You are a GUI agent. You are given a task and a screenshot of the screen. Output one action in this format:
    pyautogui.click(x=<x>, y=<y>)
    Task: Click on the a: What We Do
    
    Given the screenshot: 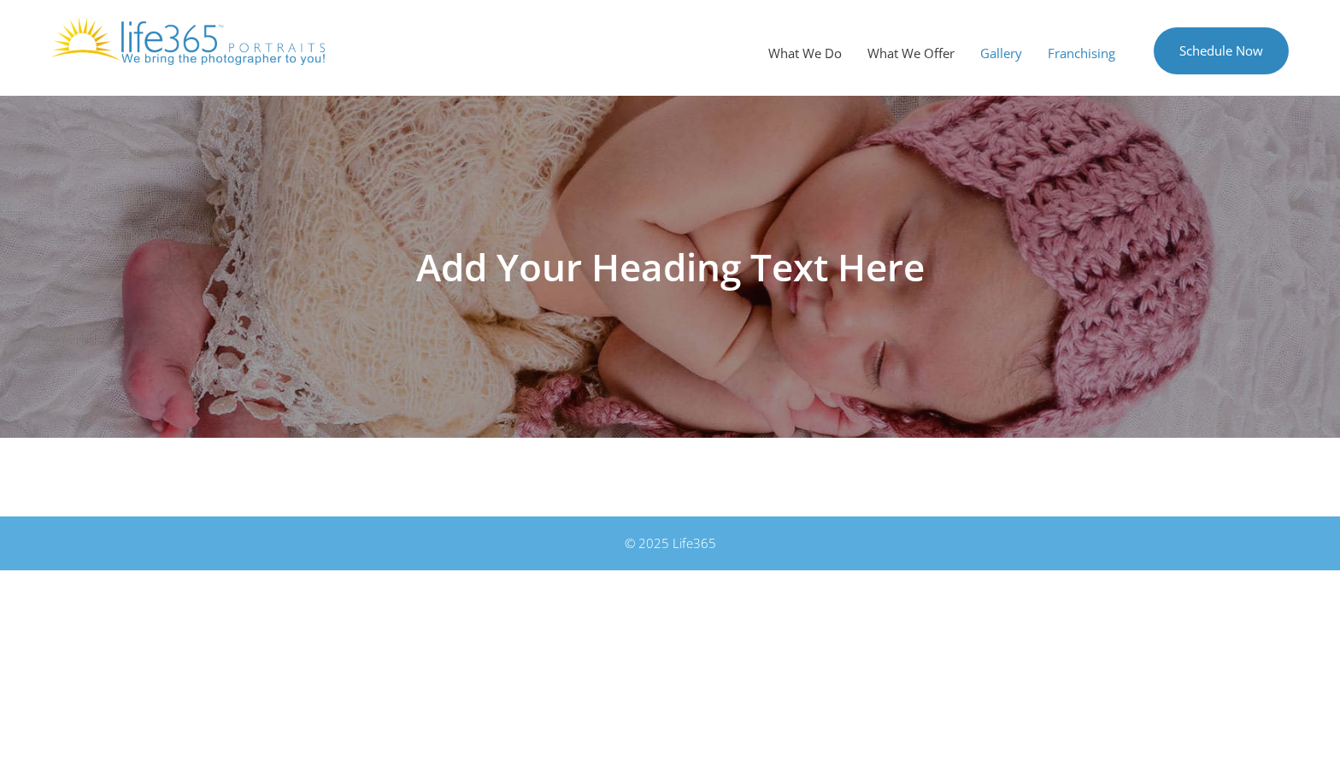 What is the action you would take?
    pyautogui.click(x=805, y=53)
    